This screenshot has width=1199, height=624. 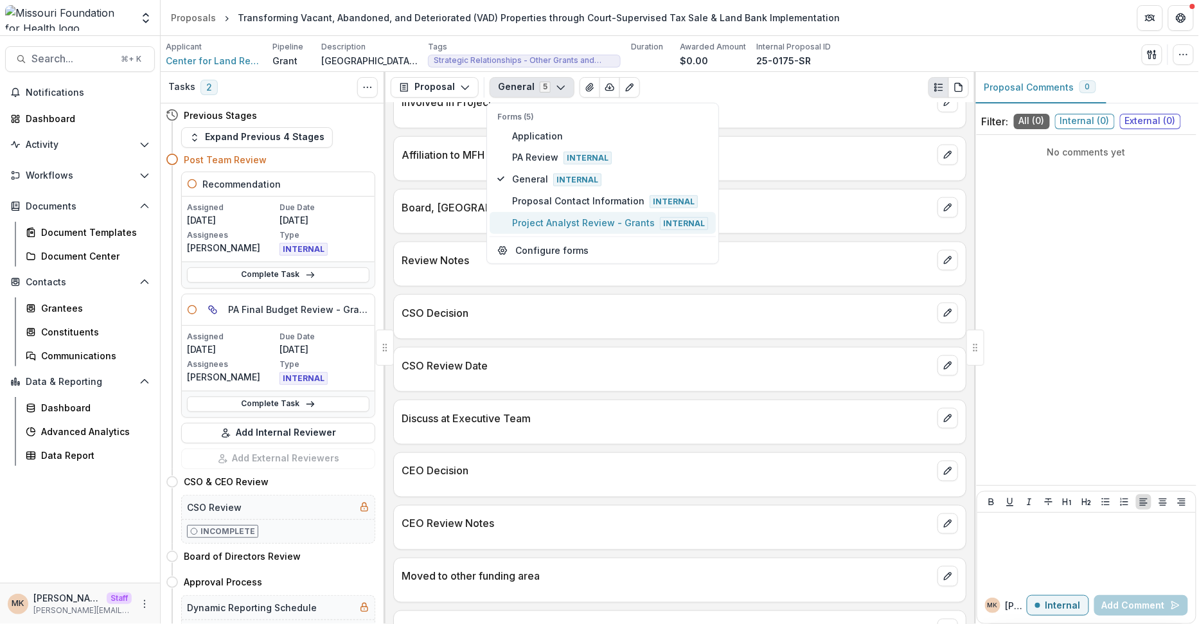 I want to click on button: Strike, so click(x=1048, y=502).